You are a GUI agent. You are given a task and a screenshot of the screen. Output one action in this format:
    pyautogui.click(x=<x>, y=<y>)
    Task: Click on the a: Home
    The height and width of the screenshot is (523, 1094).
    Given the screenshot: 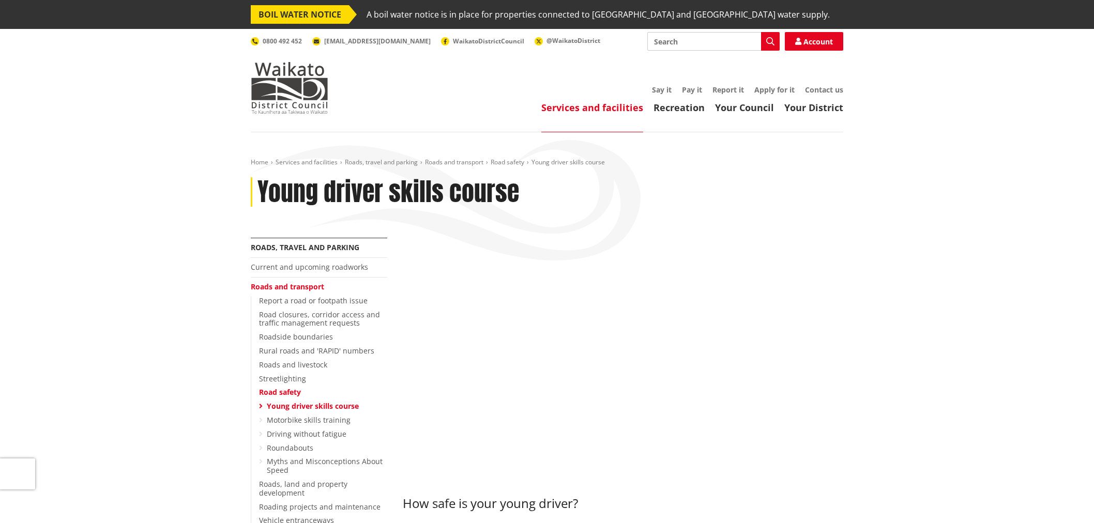 What is the action you would take?
    pyautogui.click(x=260, y=162)
    